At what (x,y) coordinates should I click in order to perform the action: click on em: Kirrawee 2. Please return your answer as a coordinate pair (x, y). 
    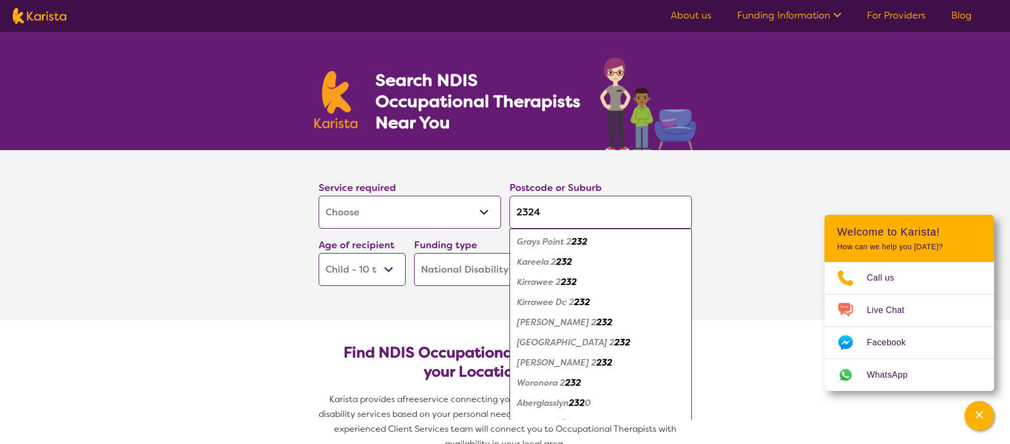
    Looking at the image, I should click on (539, 282).